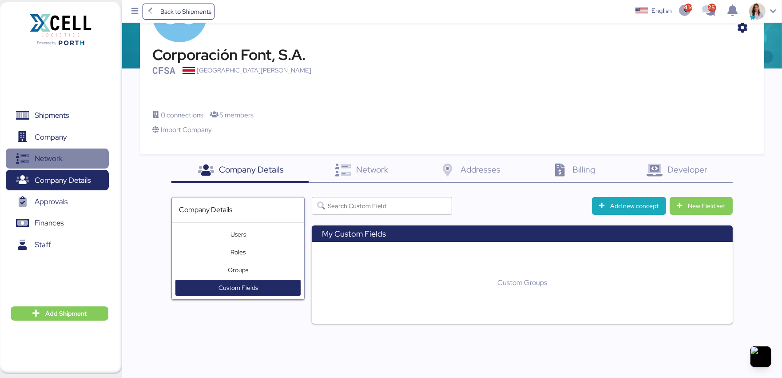  I want to click on span: Finances, so click(49, 223).